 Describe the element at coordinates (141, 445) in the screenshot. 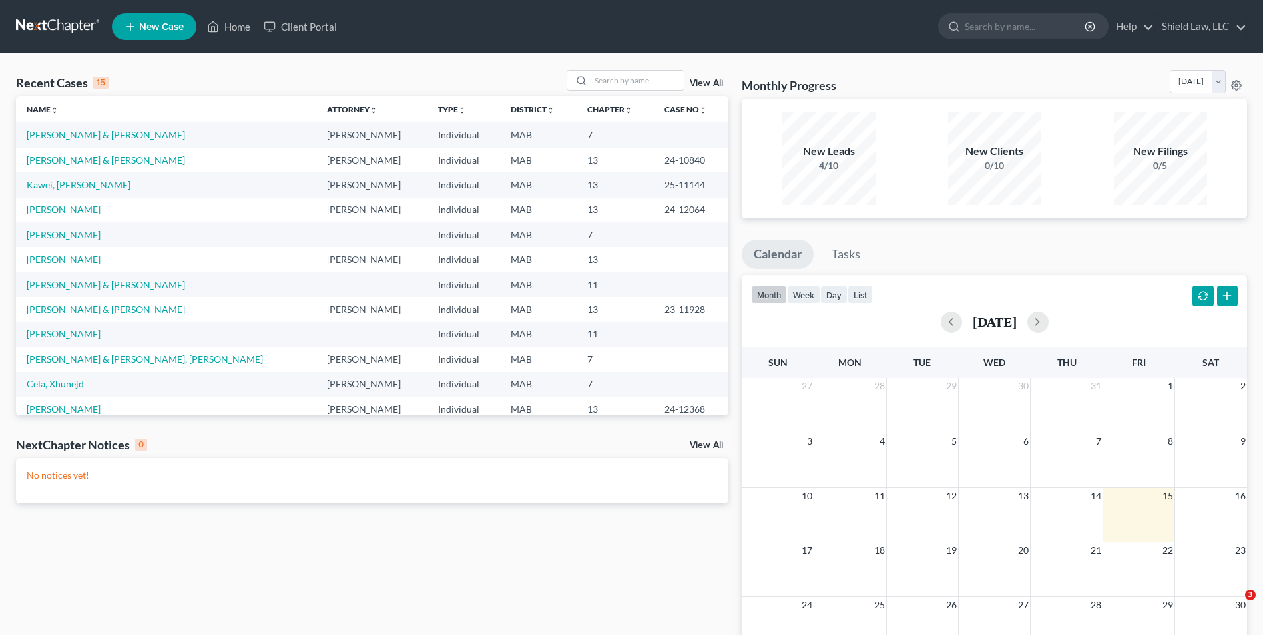

I see `div: 0` at that location.